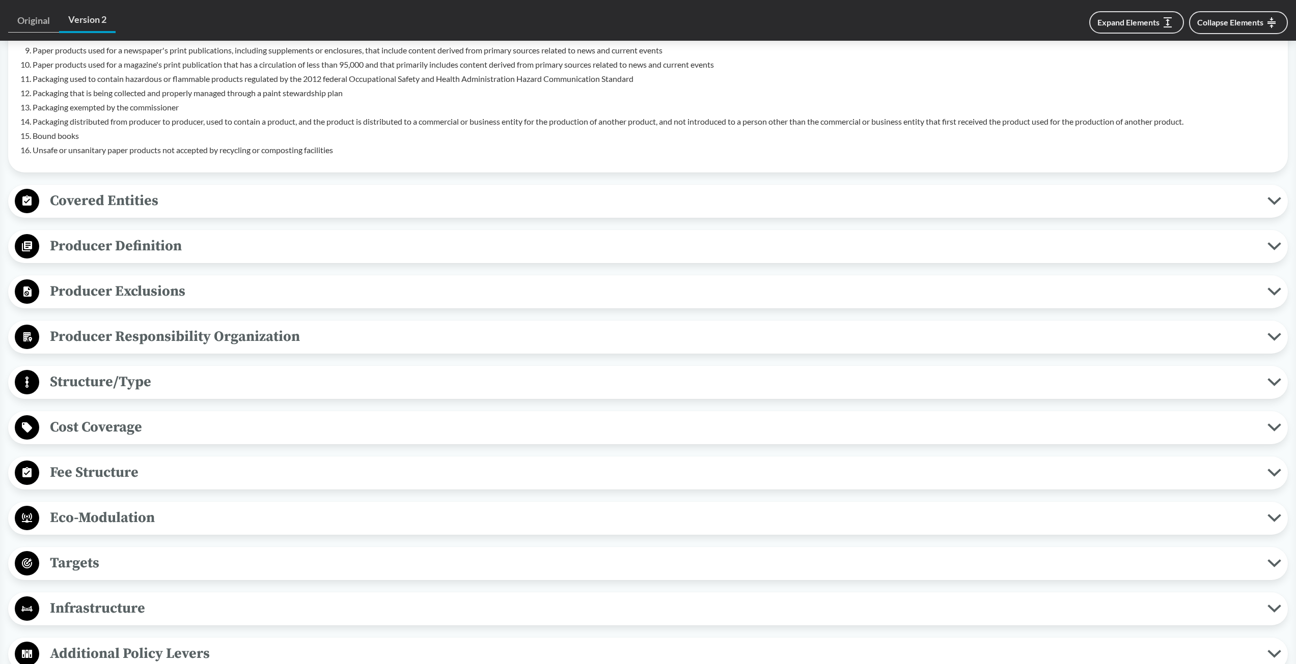  I want to click on button: Producer Responsibility Organization, so click(648, 337).